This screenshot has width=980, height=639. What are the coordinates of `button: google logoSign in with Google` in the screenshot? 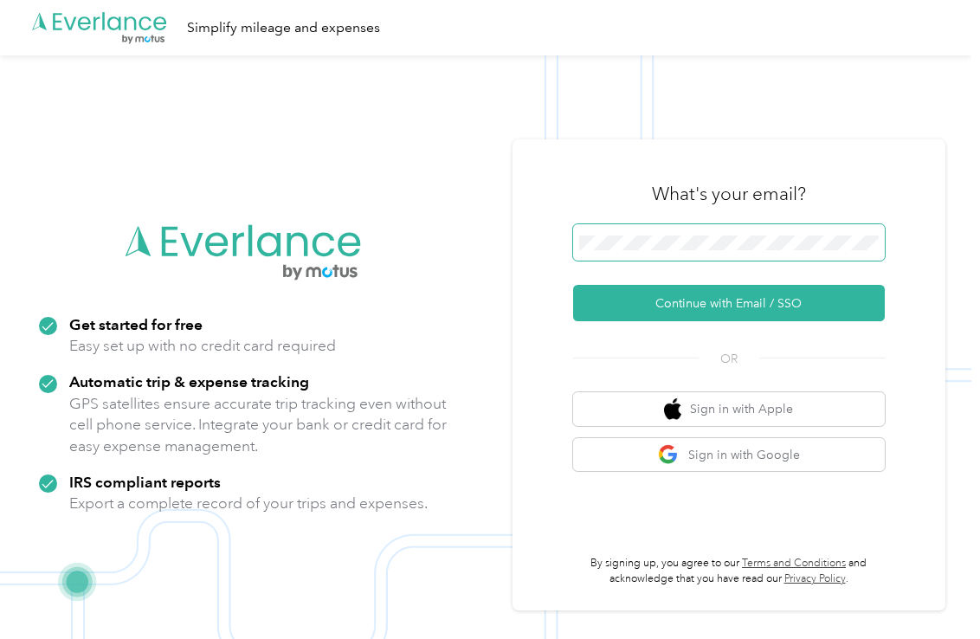 It's located at (729, 454).